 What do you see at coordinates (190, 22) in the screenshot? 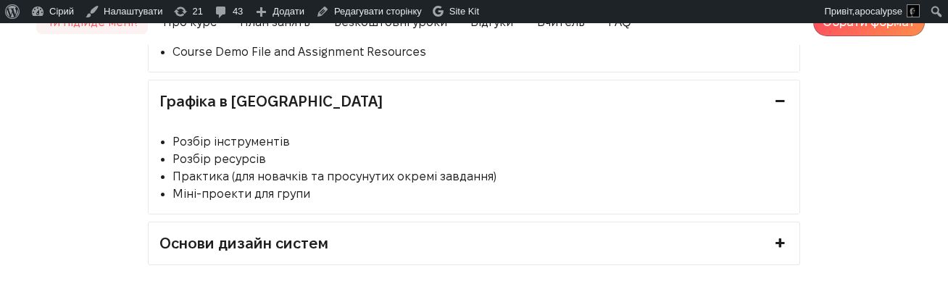
I see `a: Про курс` at bounding box center [190, 22].